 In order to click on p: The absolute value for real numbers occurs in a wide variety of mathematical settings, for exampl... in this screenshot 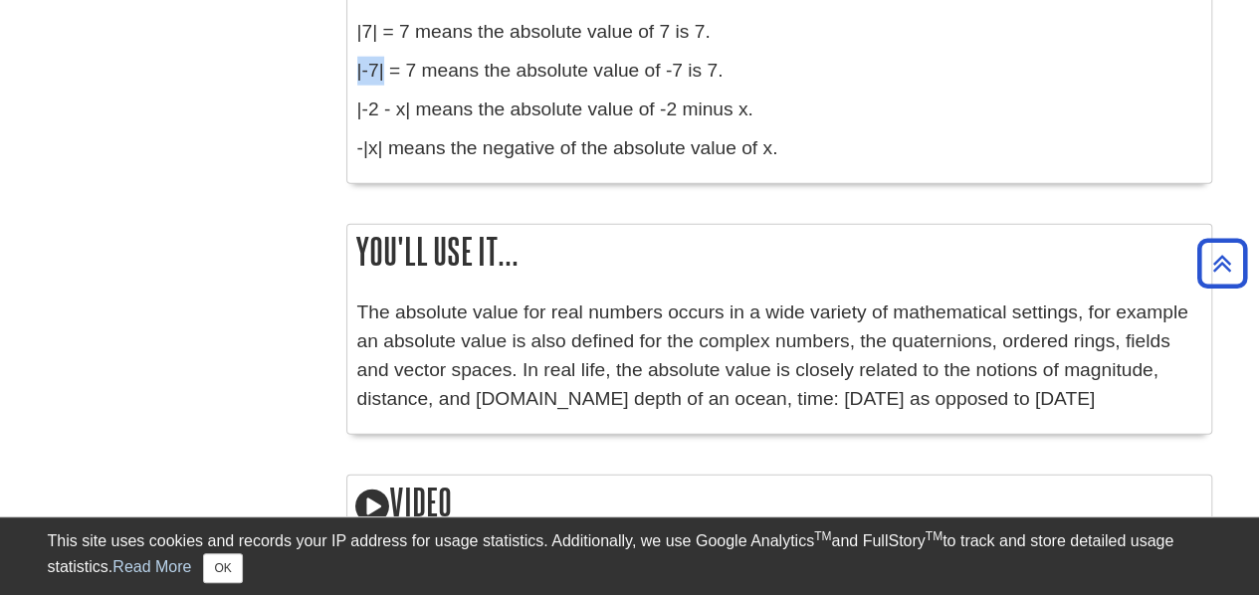, I will do `click(780, 355)`.